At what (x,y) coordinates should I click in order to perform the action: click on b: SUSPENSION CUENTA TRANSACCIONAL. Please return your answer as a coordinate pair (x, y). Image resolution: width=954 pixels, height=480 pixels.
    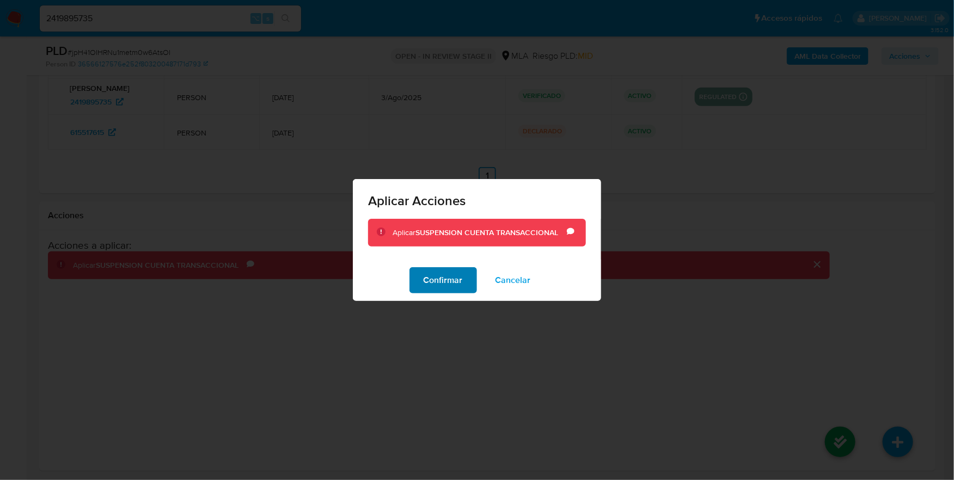
    Looking at the image, I should click on (487, 233).